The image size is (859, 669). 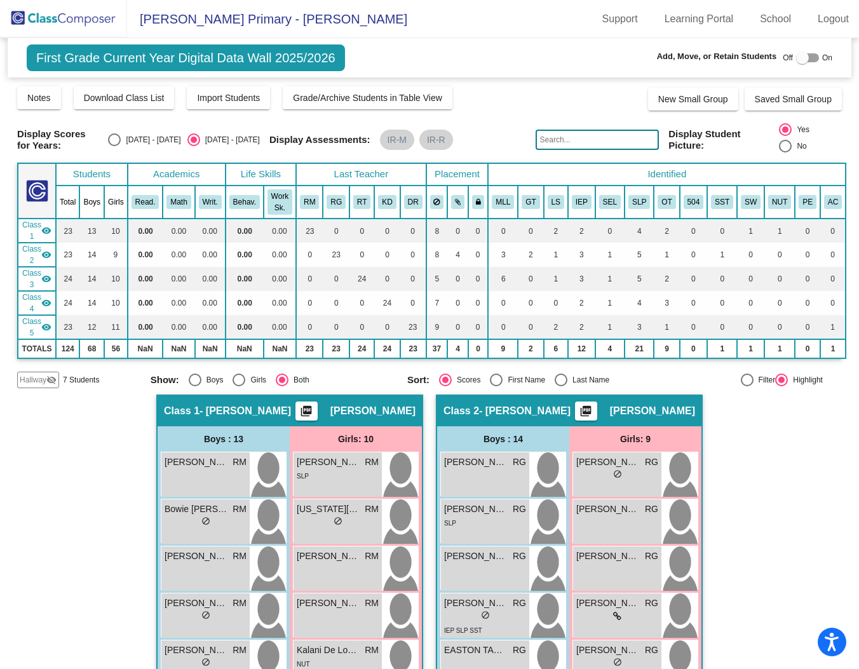 What do you see at coordinates (124, 98) in the screenshot?
I see `span: Download Class List` at bounding box center [124, 98].